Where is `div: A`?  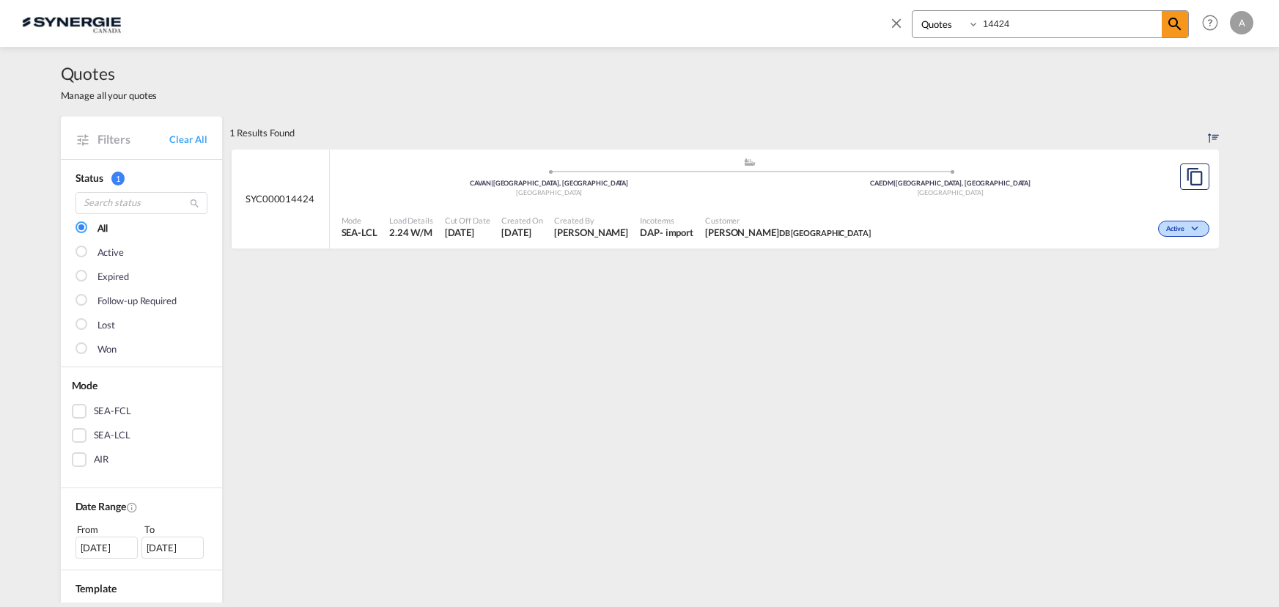
div: A is located at coordinates (1241, 23).